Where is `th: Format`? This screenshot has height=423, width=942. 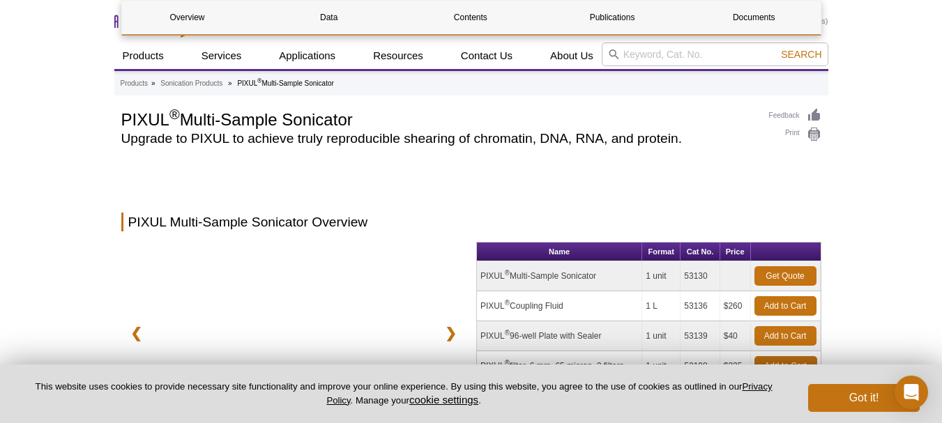
th: Format is located at coordinates (661, 252).